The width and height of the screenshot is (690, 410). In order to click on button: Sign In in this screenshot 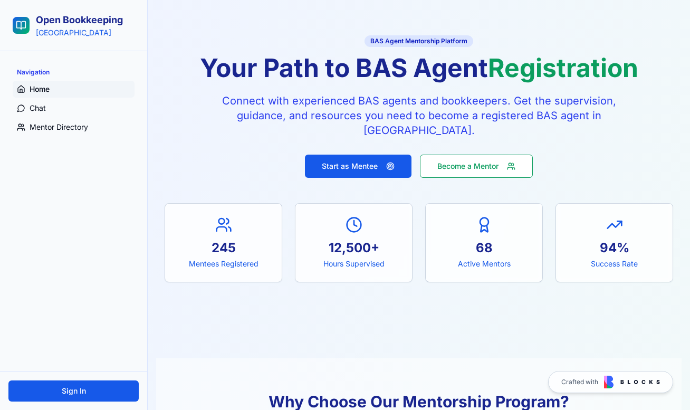, I will do `click(73, 391)`.